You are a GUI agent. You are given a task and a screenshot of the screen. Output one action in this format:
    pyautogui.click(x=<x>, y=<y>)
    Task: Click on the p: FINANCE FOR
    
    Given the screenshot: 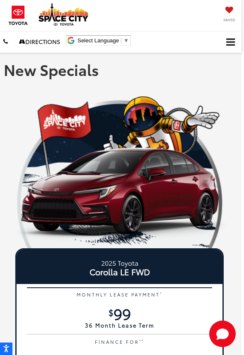 What is the action you would take?
    pyautogui.click(x=120, y=342)
    